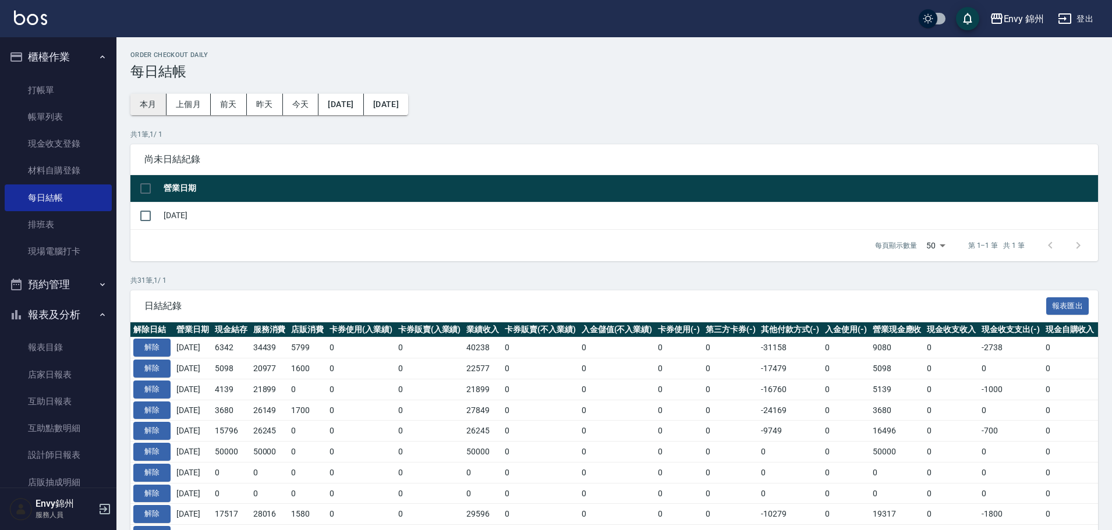  Describe the element at coordinates (790, 330) in the screenshot. I see `th: 其他付款方式(-)` at that location.